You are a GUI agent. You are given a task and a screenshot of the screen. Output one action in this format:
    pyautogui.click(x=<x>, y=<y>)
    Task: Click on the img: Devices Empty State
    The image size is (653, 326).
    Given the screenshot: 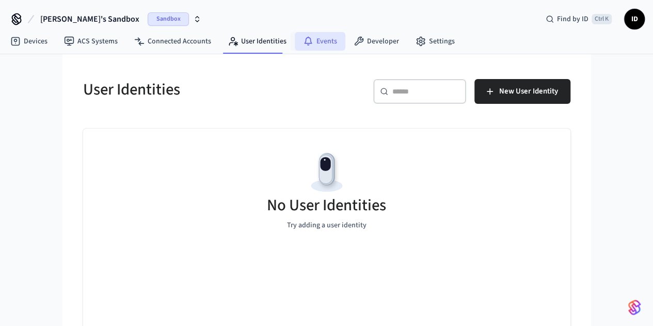 What is the action you would take?
    pyautogui.click(x=327, y=172)
    